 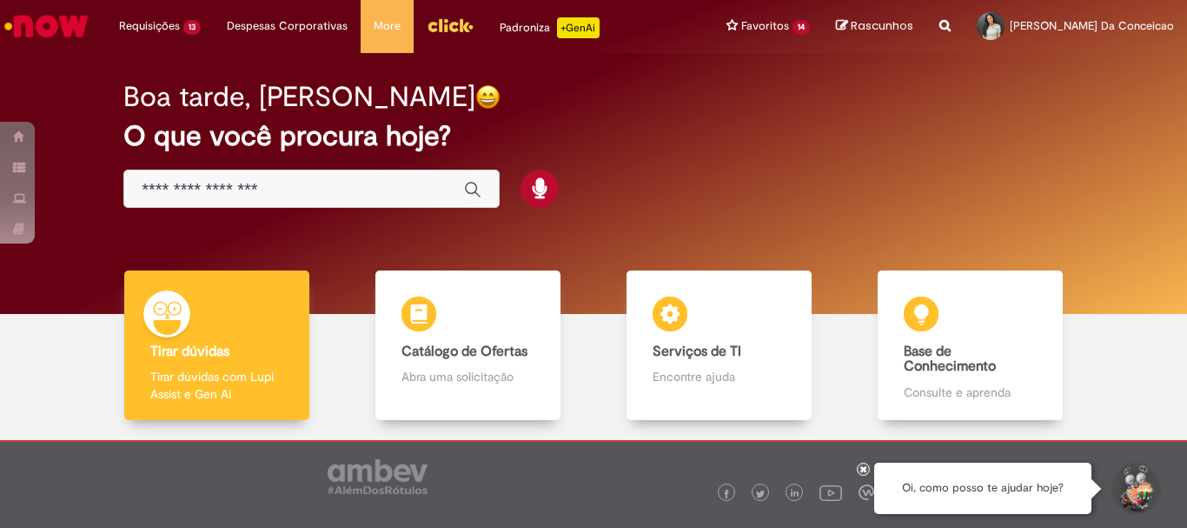 What do you see at coordinates (719, 345) in the screenshot?
I see `a: Serviços de TI Encontre ajuda` at bounding box center [719, 345].